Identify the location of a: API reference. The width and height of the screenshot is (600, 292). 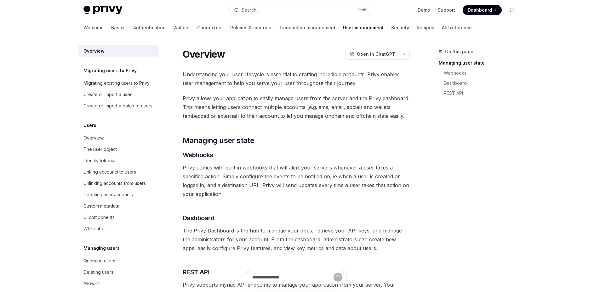
(457, 28).